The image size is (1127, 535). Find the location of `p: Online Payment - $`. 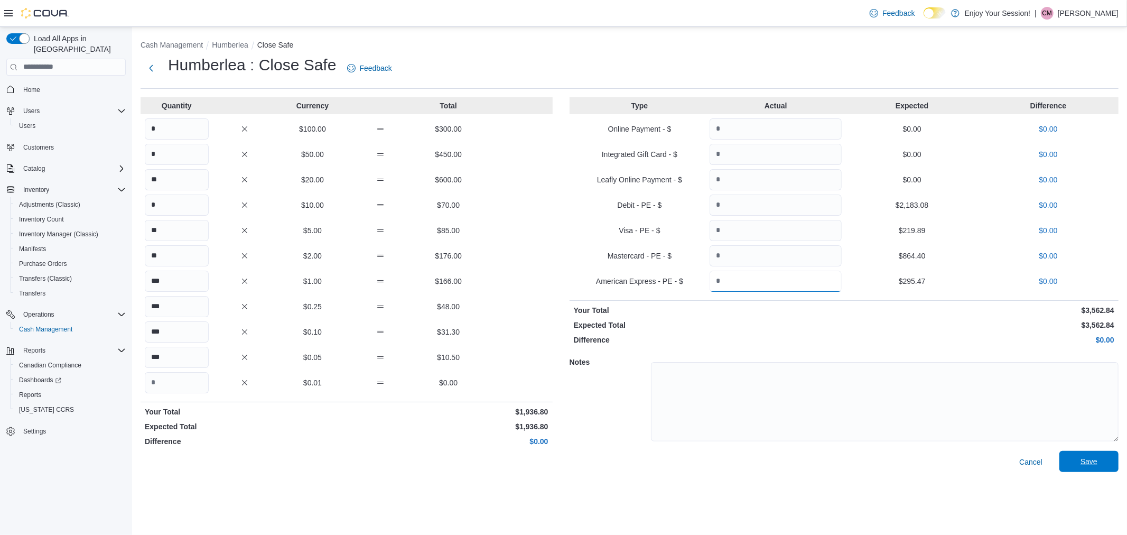

p: Online Payment - $ is located at coordinates (640, 129).